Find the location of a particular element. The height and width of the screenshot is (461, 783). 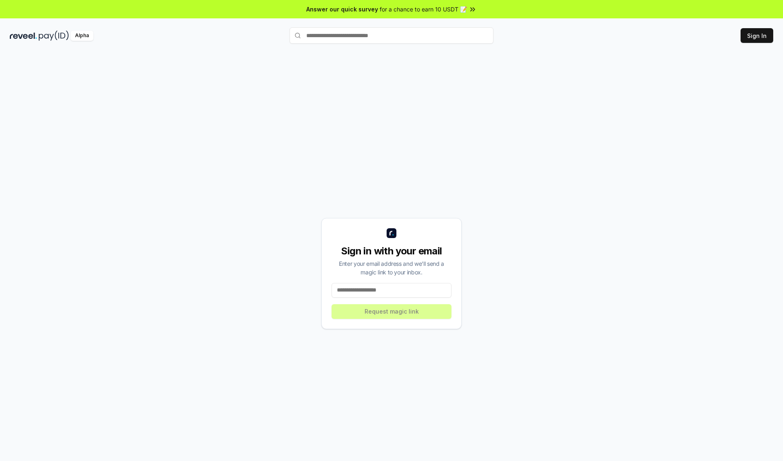

img: reveel_dark is located at coordinates (23, 35).